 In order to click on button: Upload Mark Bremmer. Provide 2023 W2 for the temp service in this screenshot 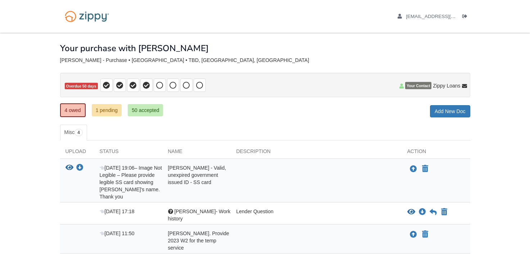, I will do `click(413, 234)`.